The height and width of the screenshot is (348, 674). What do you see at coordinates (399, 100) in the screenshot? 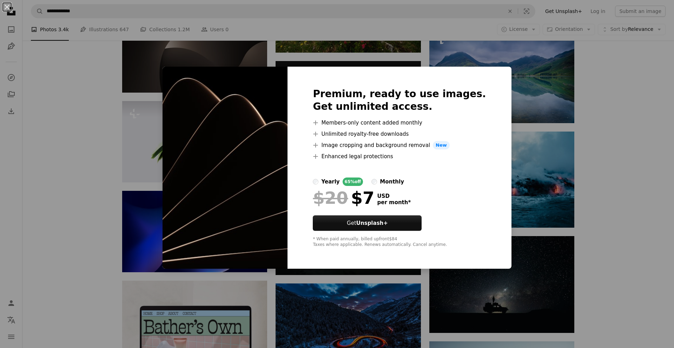
I see `h2: Premium, ready to use images. Get unlimited access.` at bounding box center [399, 100].